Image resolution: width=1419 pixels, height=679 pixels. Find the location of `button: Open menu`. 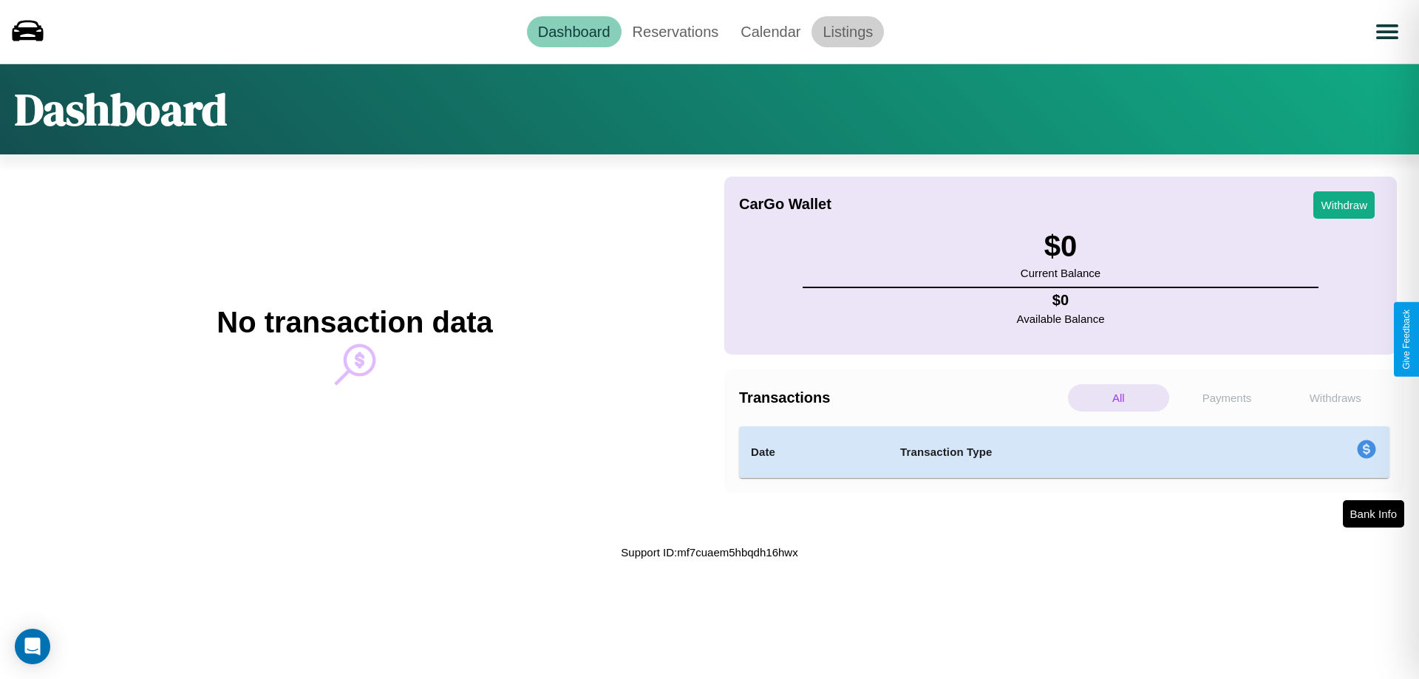

button: Open menu is located at coordinates (1387, 32).